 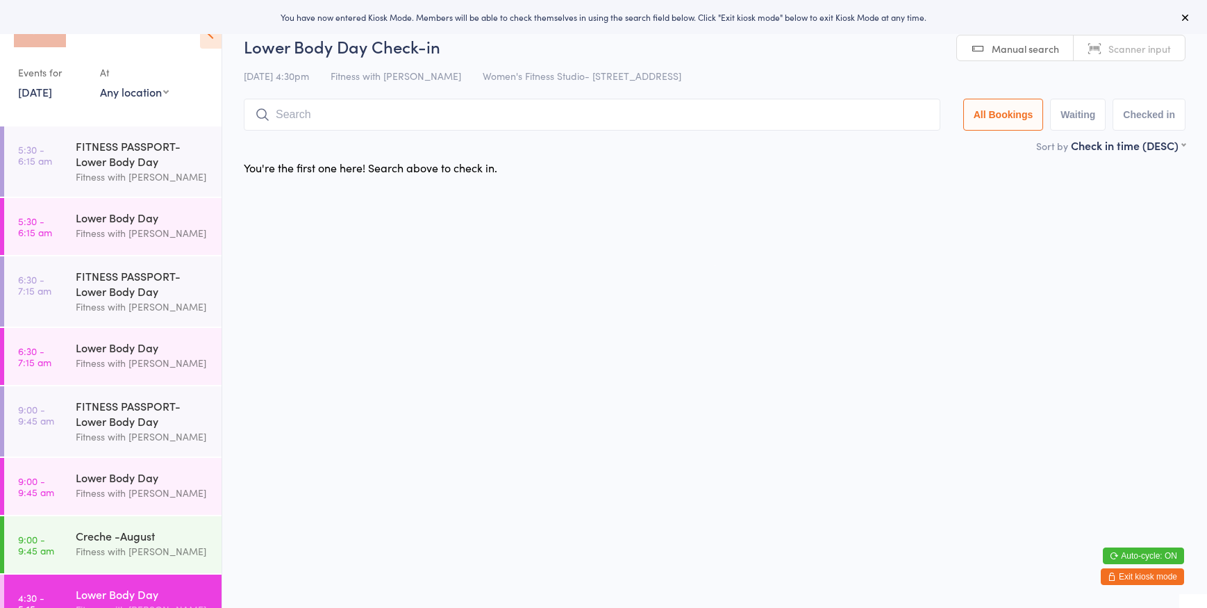 What do you see at coordinates (1148, 115) in the screenshot?
I see `button: Checked in` at bounding box center [1148, 115].